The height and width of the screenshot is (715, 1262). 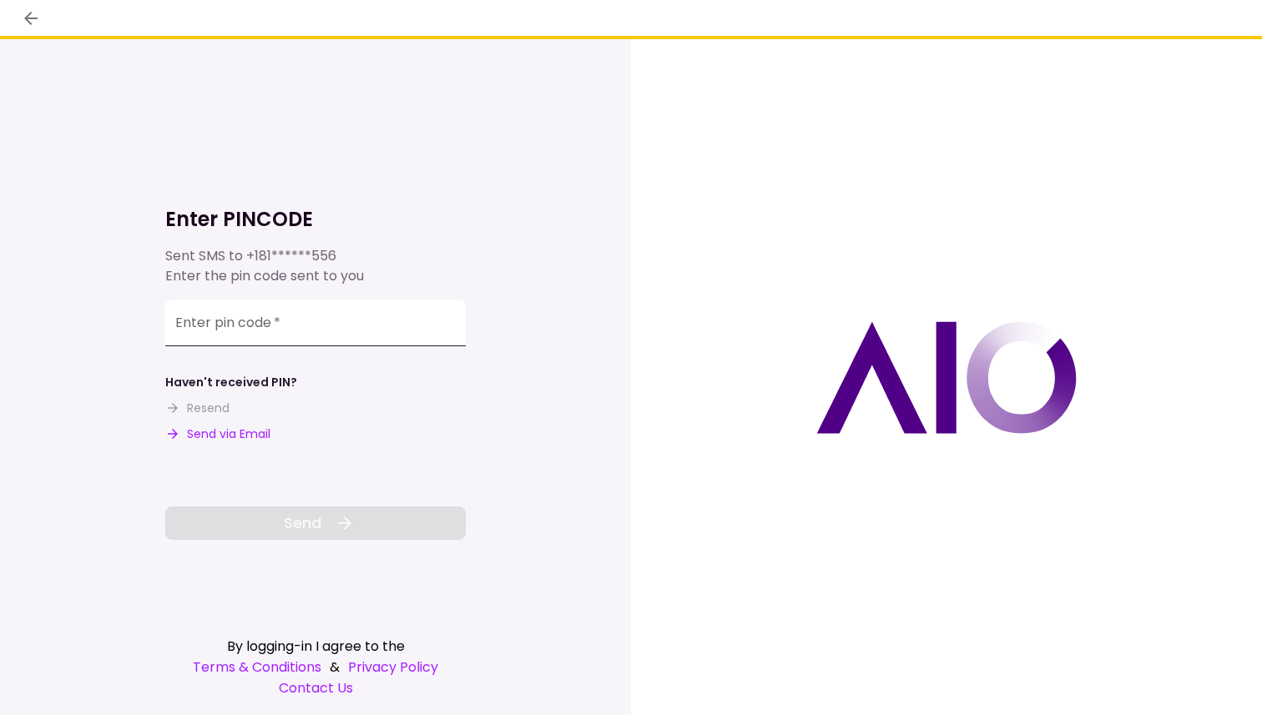 I want to click on span: Send, so click(x=302, y=522).